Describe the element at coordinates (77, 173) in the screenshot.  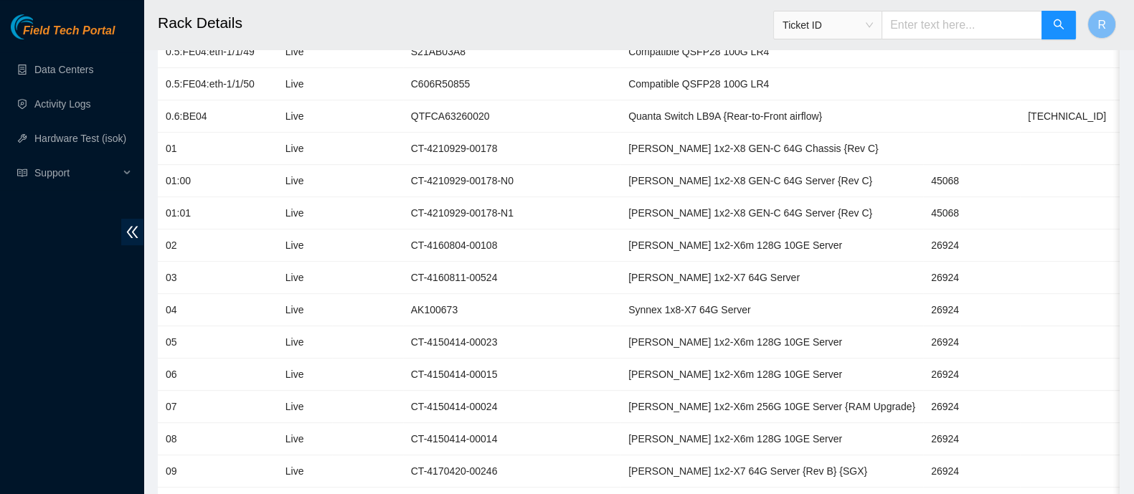
I see `span: Support` at that location.